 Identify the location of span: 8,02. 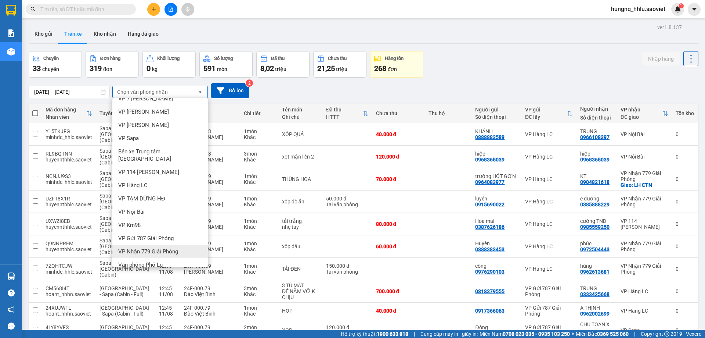
(267, 68).